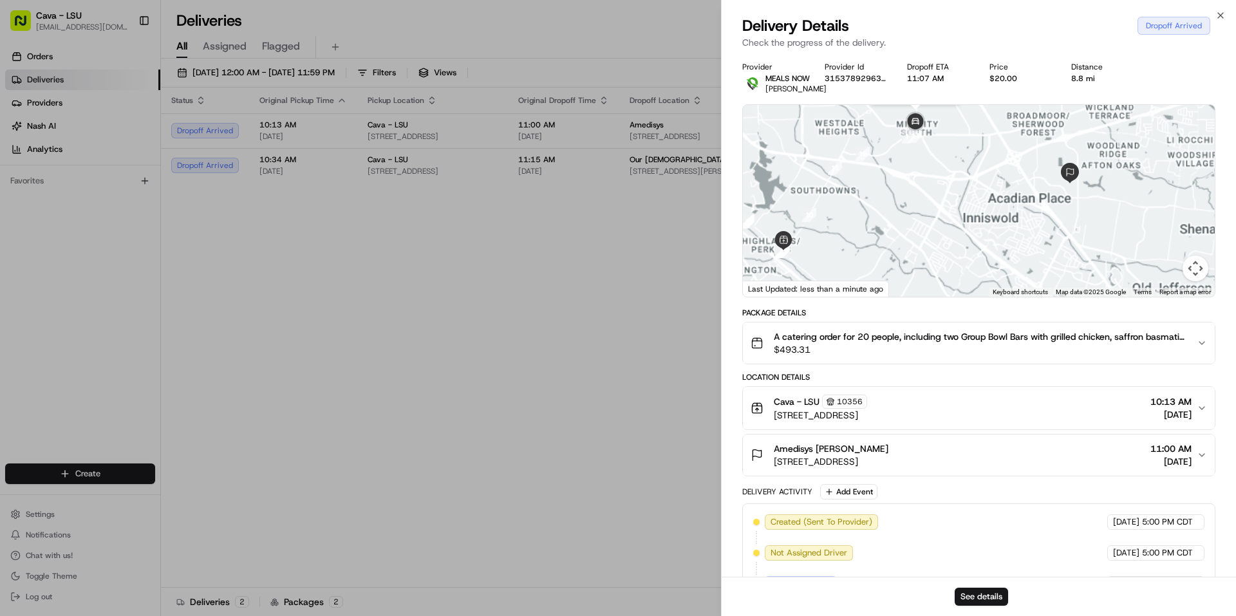 The image size is (1236, 616). What do you see at coordinates (909, 136) in the screenshot?
I see `div: 13` at bounding box center [909, 136].